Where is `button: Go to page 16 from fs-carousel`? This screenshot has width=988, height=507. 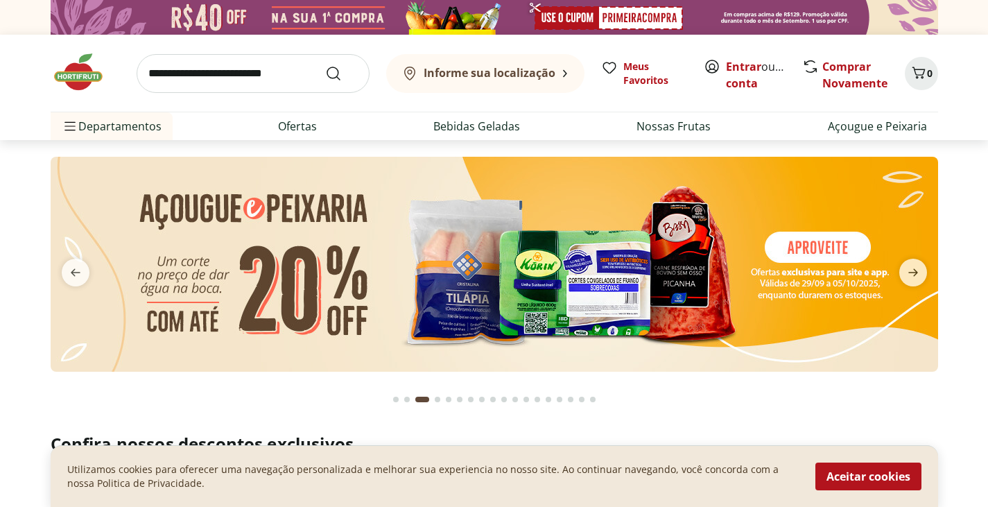
button: Go to page 16 from fs-carousel is located at coordinates (571, 399).